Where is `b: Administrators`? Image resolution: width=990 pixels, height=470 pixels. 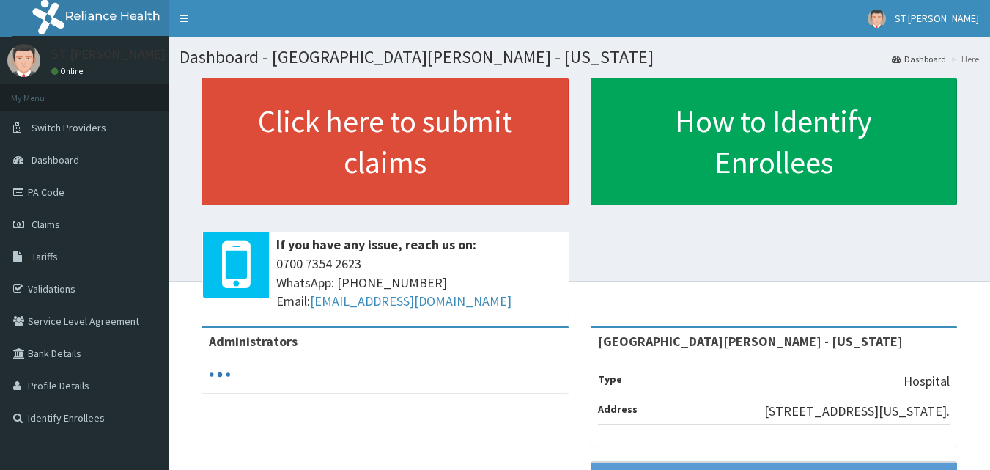
b: Administrators is located at coordinates (253, 341).